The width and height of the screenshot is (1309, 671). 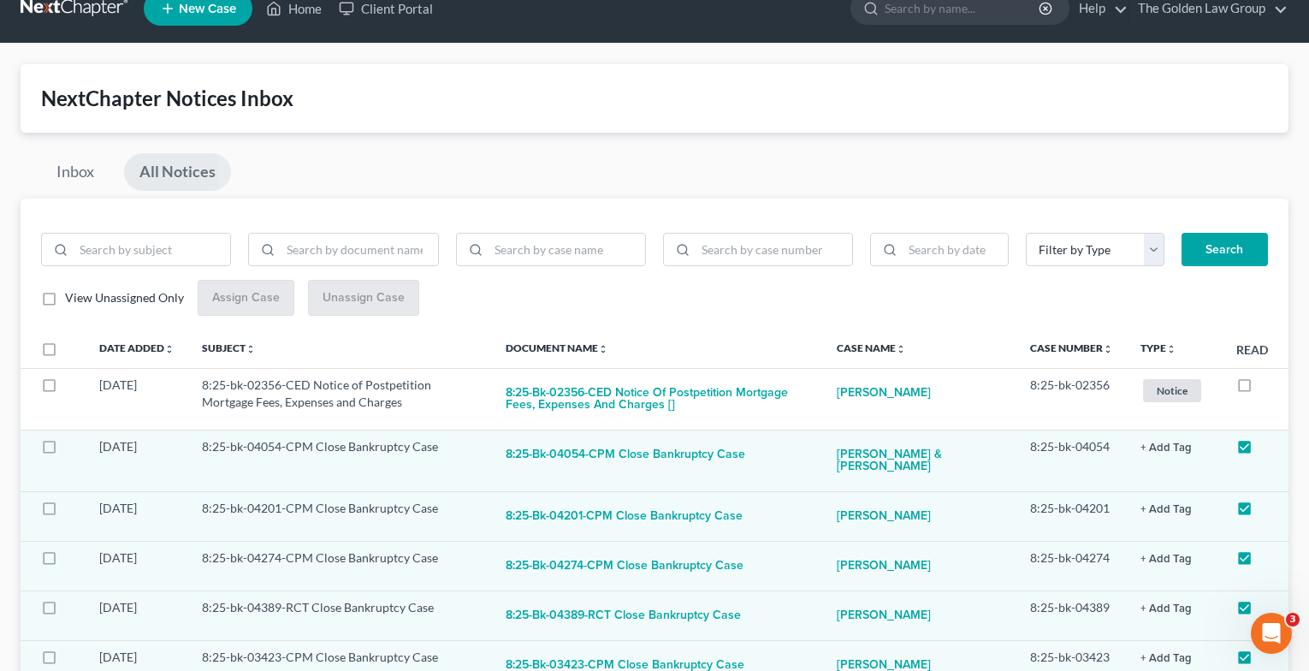 What do you see at coordinates (1292, 619) in the screenshot?
I see `span: 3` at bounding box center [1292, 619].